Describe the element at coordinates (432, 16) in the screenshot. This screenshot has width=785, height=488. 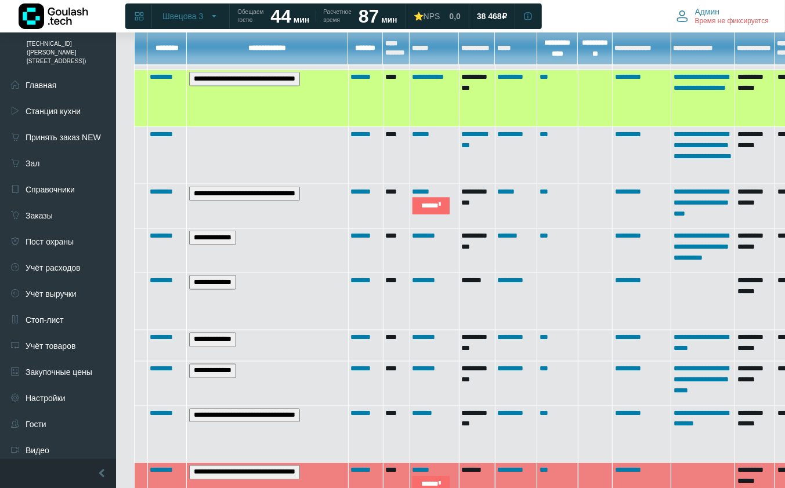
I see `span: NPS` at that location.